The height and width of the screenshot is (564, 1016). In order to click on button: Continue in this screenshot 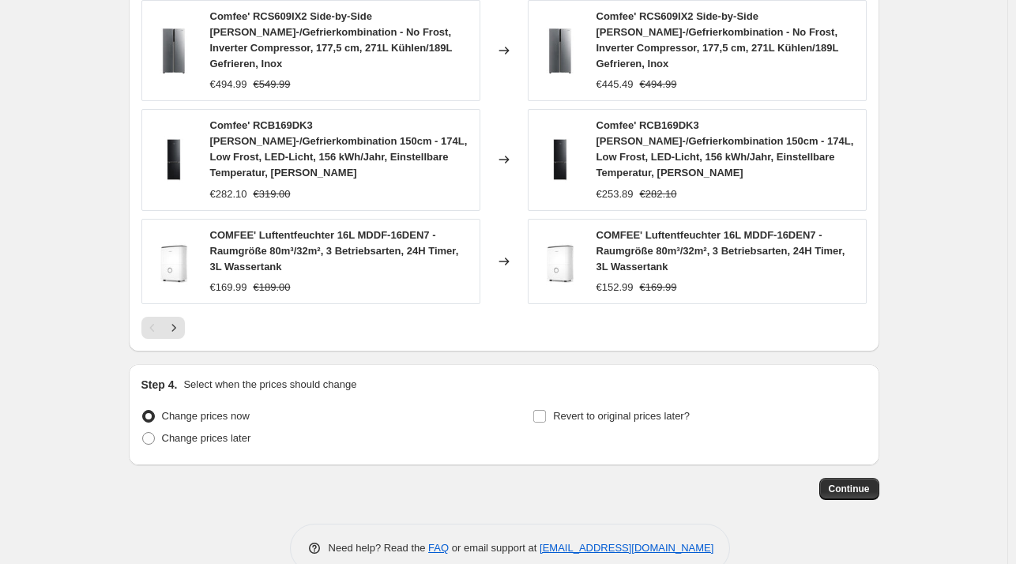, I will do `click(849, 489)`.